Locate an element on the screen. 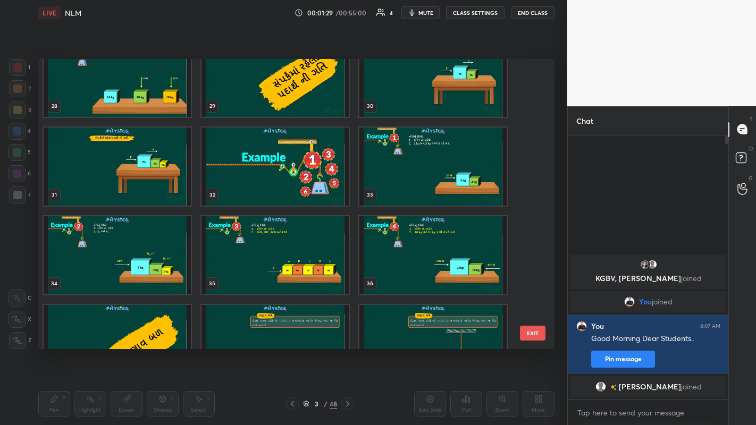  button: Pin message is located at coordinates (623, 359).